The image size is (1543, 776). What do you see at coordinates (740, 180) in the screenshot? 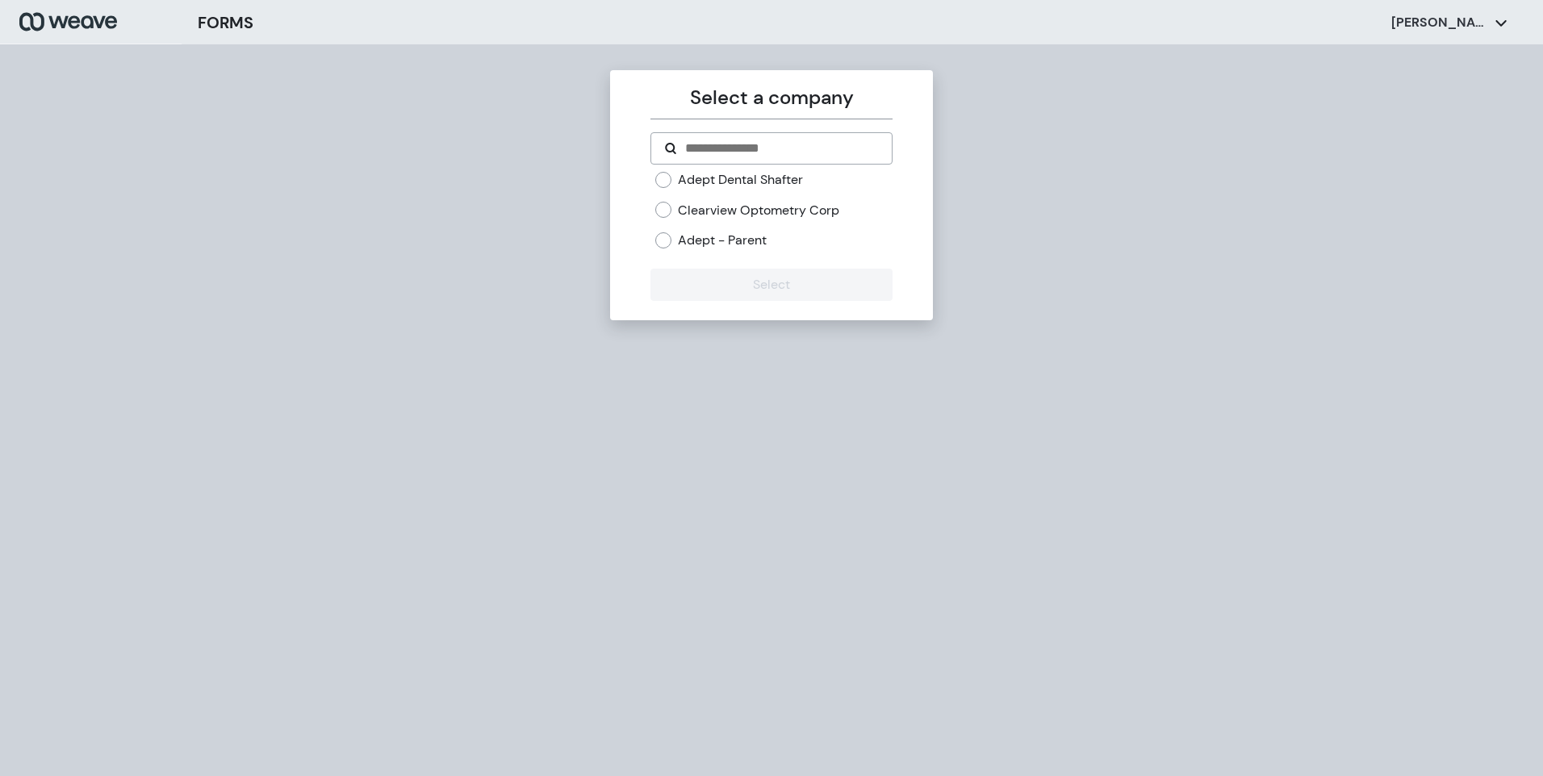
I see `label: Adept Dental Shafter` at bounding box center [740, 180].